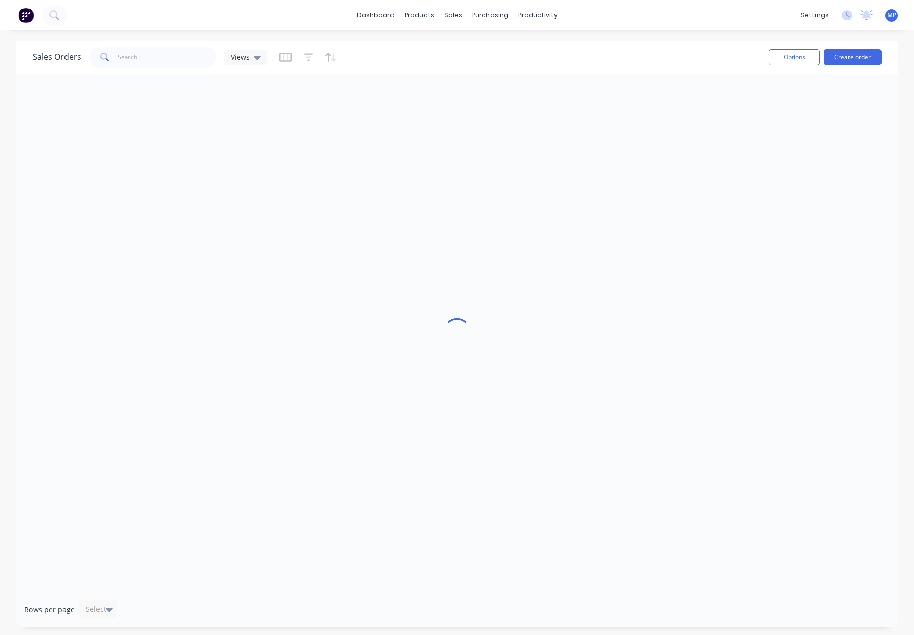 This screenshot has height=635, width=914. I want to click on div: settings, so click(815, 15).